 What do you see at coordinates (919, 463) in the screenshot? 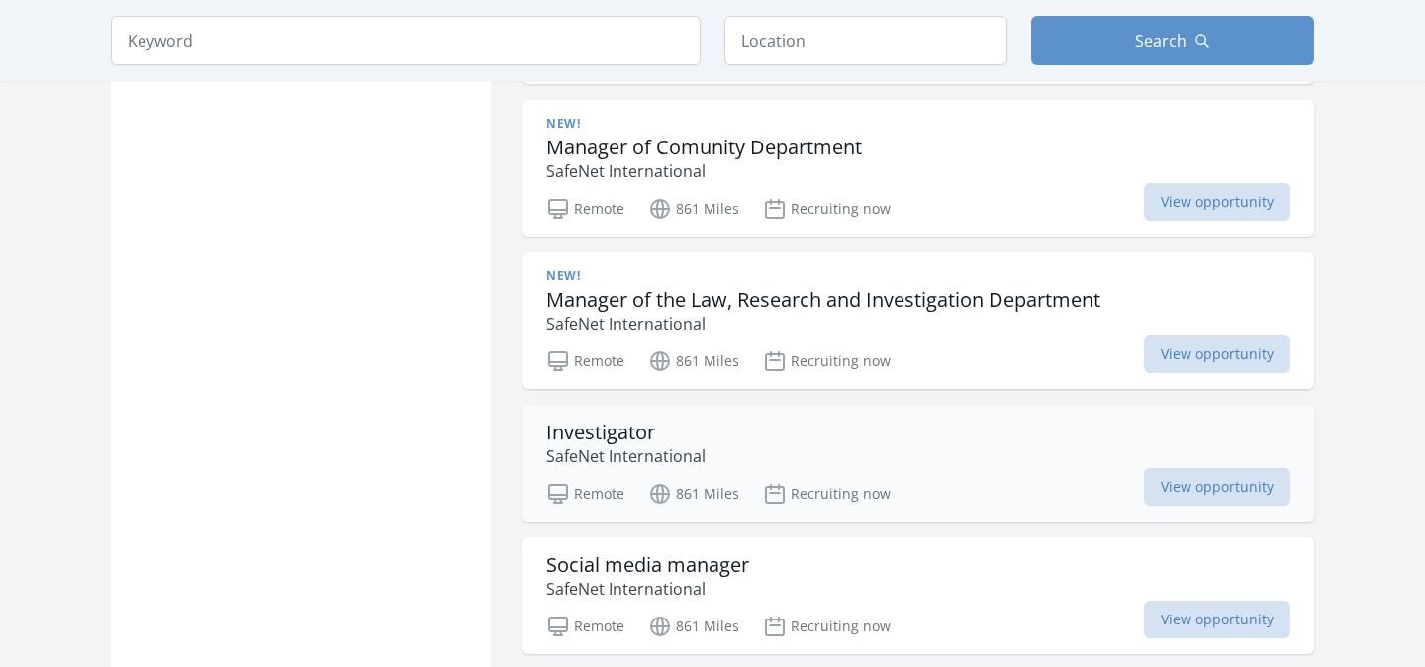
I see `a: Investigator SafeNet International Remote 861 Miles Recruiting now View opportunity` at bounding box center [919, 463].